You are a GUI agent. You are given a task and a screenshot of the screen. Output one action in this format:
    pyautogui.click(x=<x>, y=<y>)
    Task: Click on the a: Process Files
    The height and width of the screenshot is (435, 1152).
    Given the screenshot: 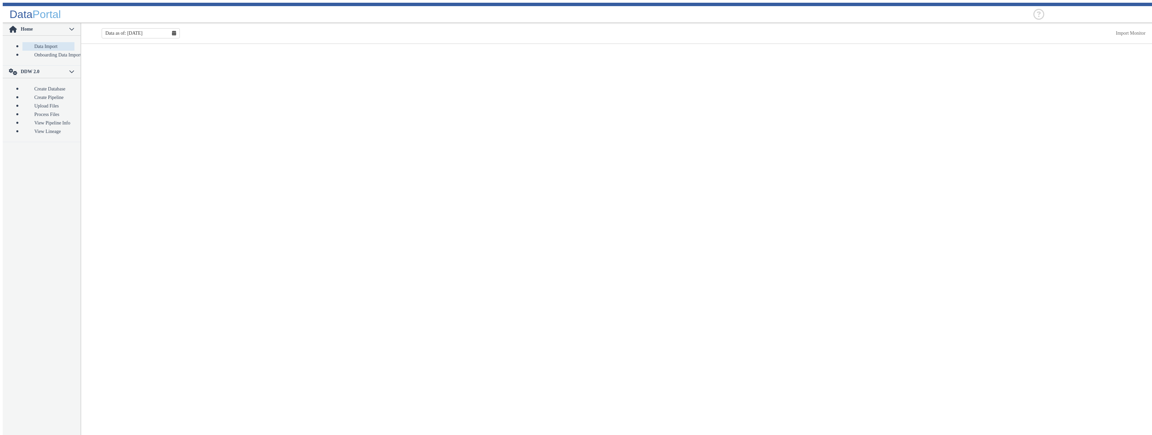 What is the action you would take?
    pyautogui.click(x=48, y=114)
    